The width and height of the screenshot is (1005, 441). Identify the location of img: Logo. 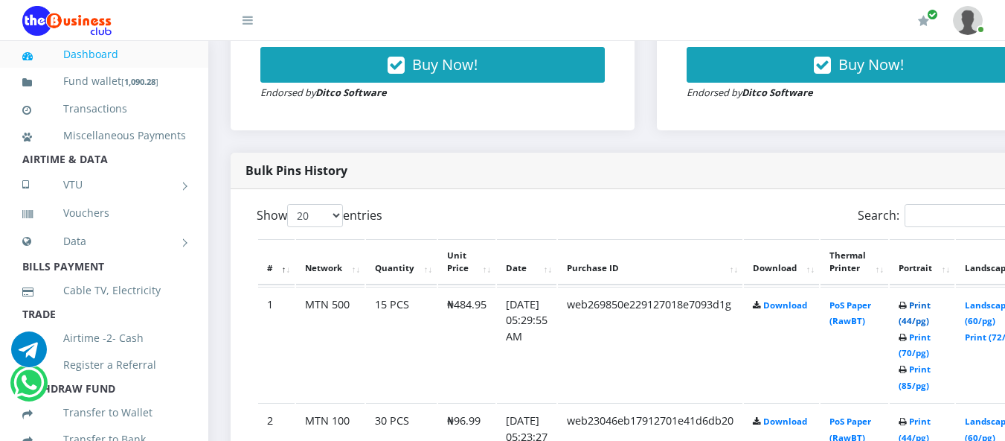
(67, 21).